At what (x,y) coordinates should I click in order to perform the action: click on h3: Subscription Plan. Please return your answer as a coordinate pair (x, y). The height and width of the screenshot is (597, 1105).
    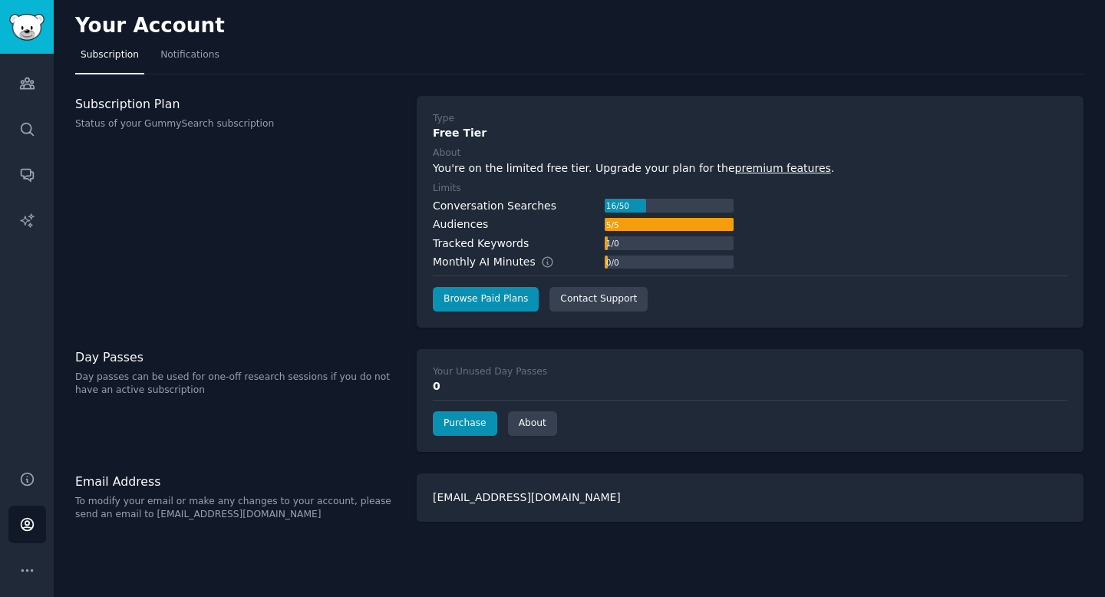
    Looking at the image, I should click on (238, 104).